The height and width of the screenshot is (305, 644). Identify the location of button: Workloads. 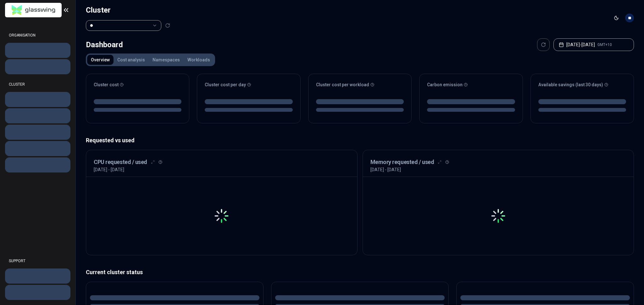
(199, 60).